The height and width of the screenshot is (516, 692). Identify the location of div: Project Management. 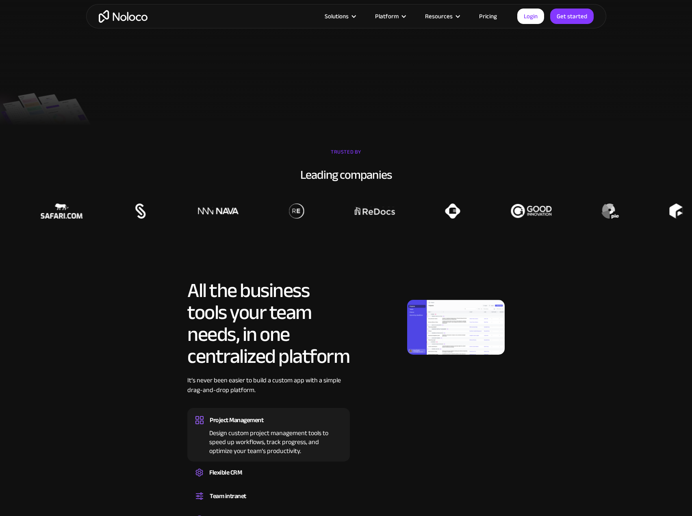
(237, 420).